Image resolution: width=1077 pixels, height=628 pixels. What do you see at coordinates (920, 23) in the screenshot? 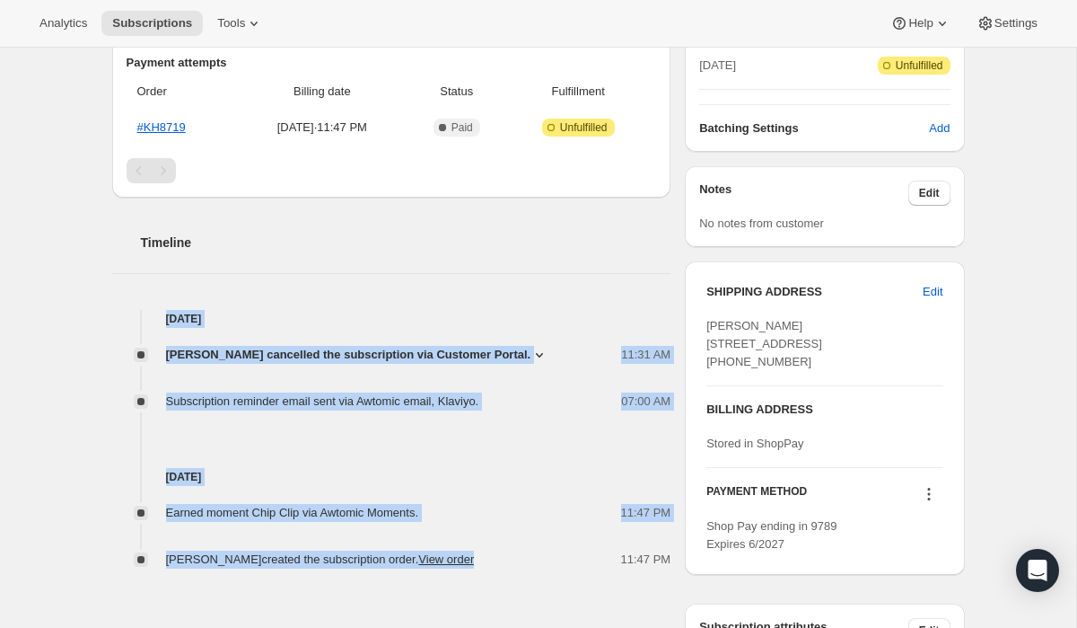
I see `span: Help` at bounding box center [920, 23].